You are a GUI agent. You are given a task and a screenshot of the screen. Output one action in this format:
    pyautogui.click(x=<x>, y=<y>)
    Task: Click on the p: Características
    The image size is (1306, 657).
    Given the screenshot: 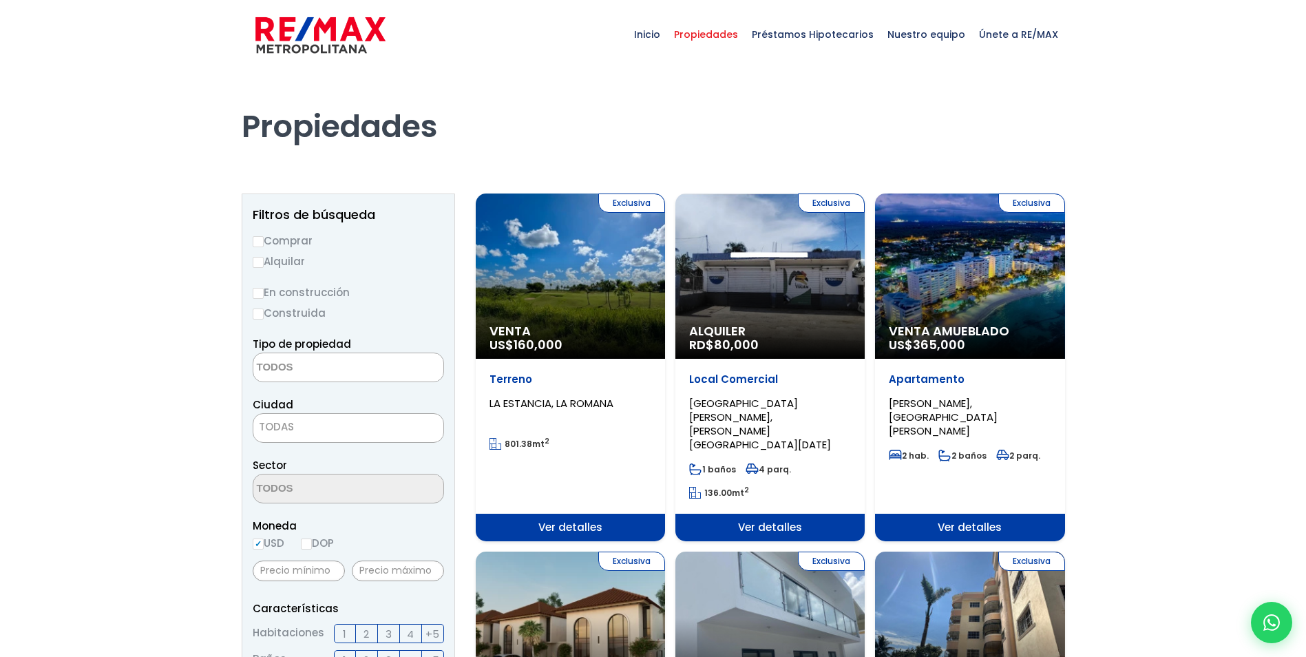 What is the action you would take?
    pyautogui.click(x=348, y=608)
    